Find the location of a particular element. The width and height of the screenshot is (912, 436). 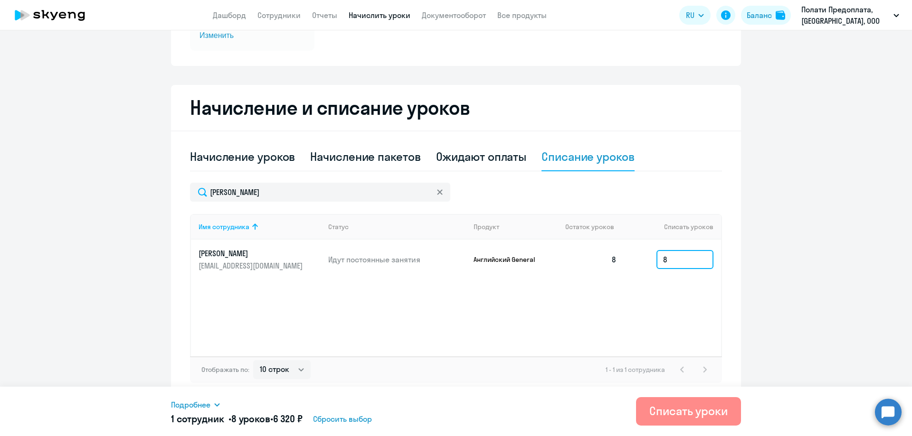

img: balance is located at coordinates (780, 15).